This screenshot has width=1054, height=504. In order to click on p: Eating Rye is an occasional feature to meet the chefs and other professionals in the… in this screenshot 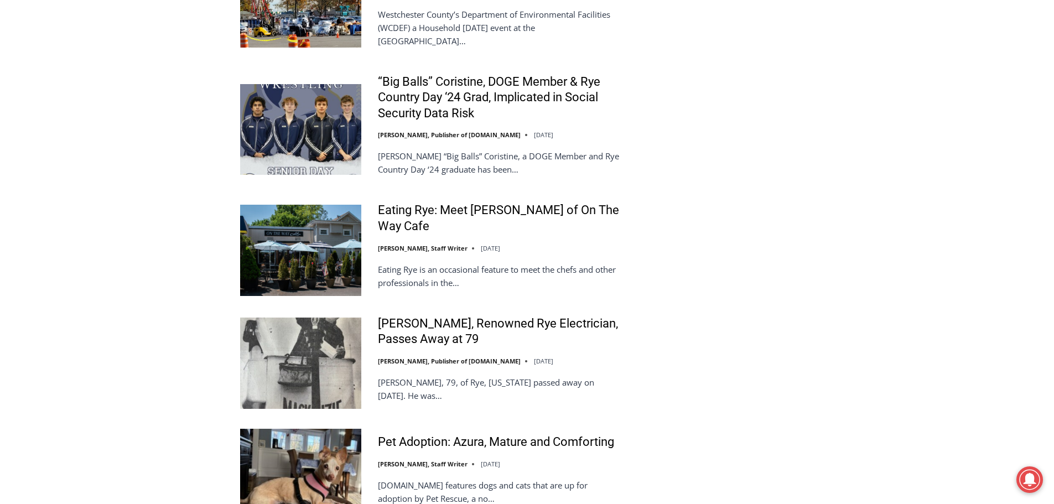, I will do `click(499, 276)`.